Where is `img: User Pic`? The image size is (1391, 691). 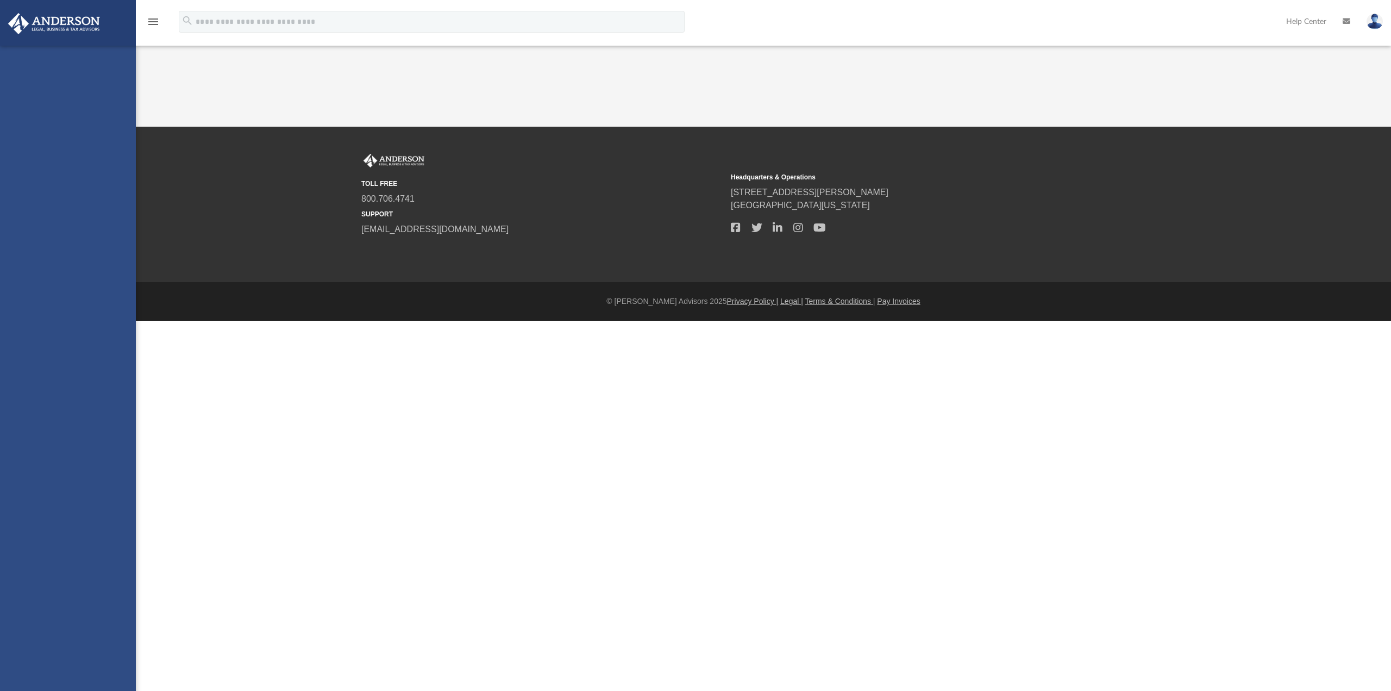 img: User Pic is located at coordinates (1375, 21).